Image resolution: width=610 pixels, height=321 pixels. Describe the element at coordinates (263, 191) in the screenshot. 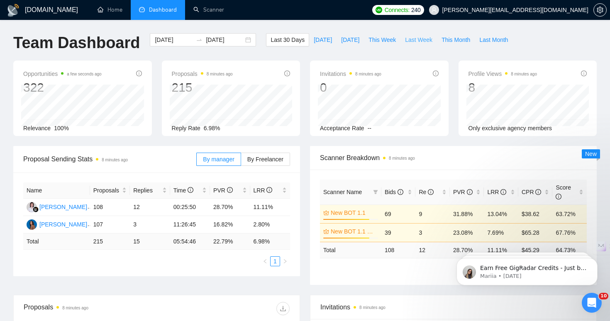

I see `span: LRR` at that location.